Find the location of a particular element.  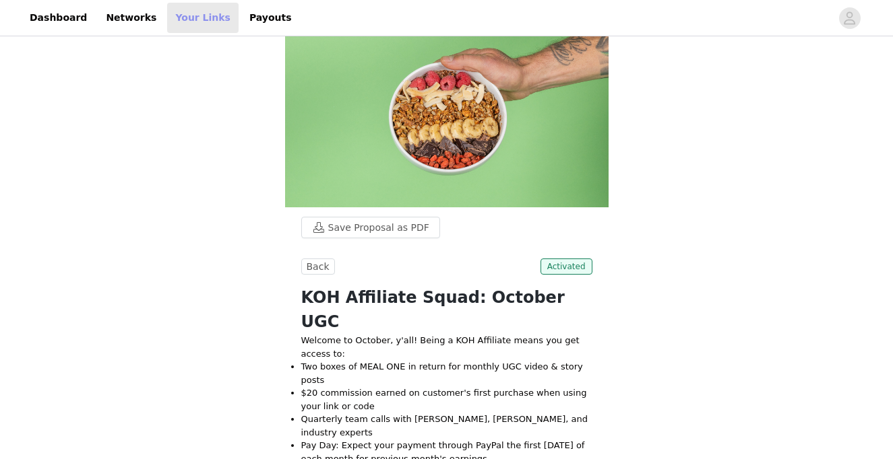

li: Two boxes of MEAL ONE in return for monthly UGC video & story posts is located at coordinates (447, 373).